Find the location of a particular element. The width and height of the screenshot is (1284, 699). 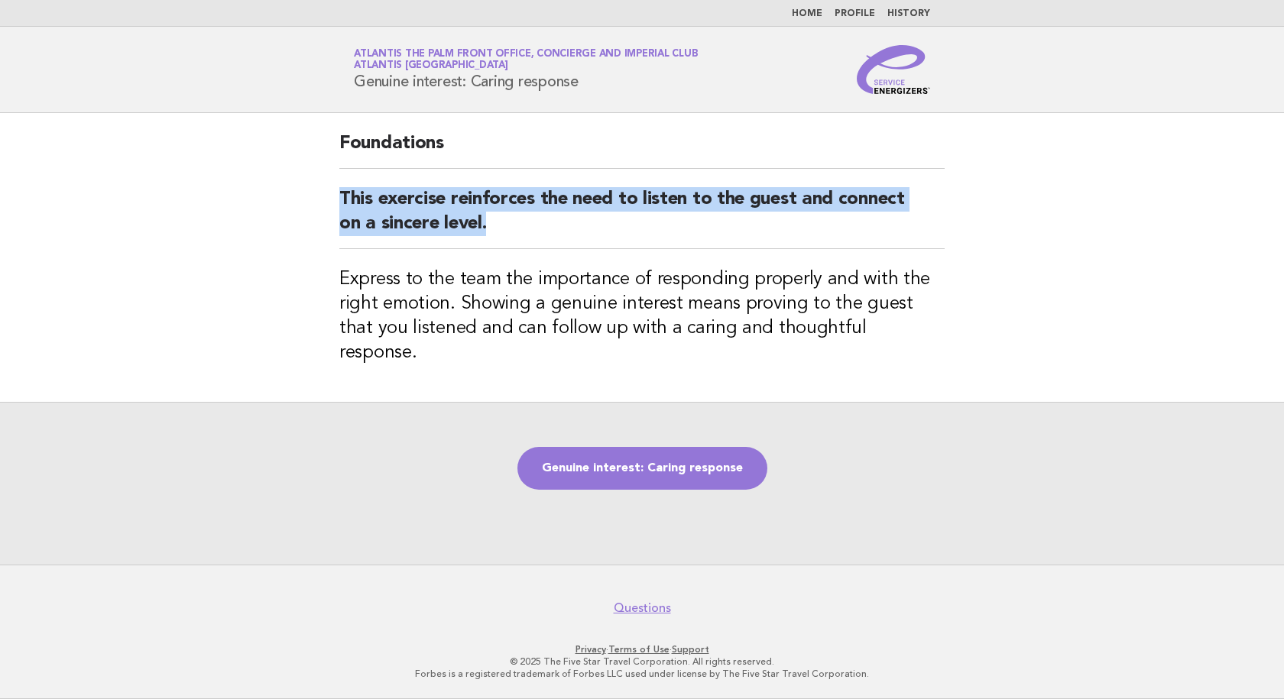

a: Support is located at coordinates (690, 650).